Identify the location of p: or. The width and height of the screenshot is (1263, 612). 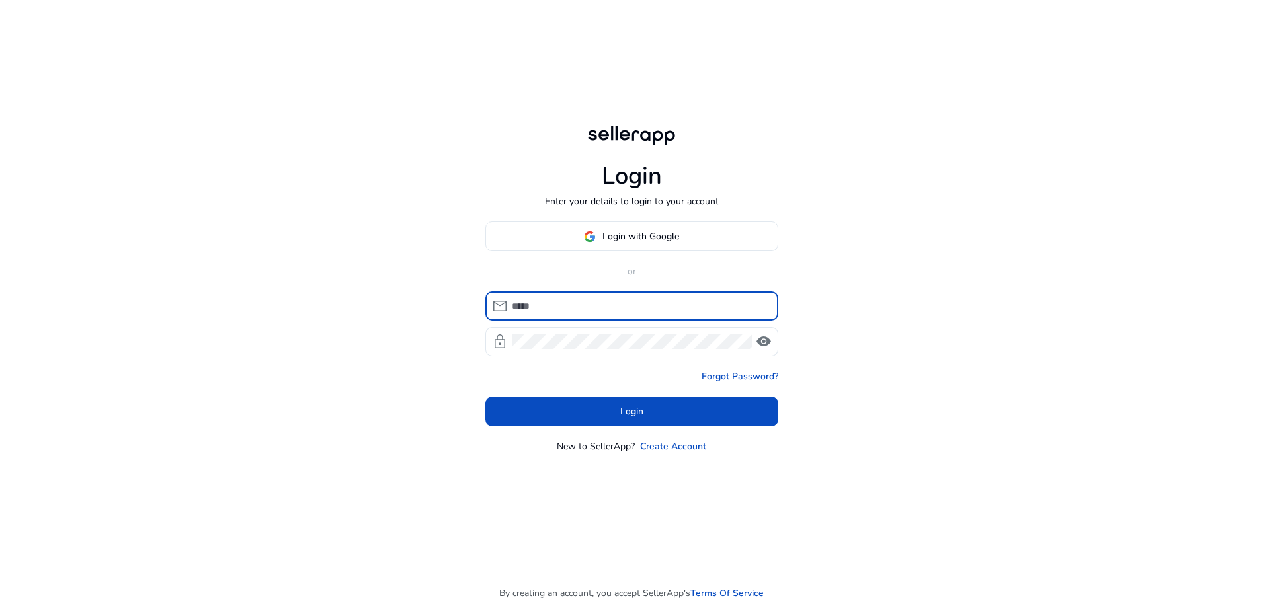
(631, 271).